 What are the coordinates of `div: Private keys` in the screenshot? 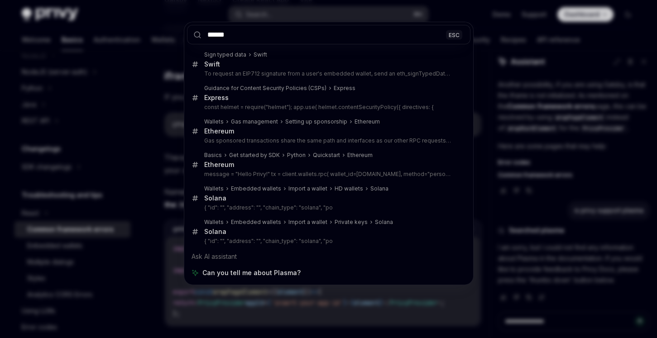 It's located at (351, 222).